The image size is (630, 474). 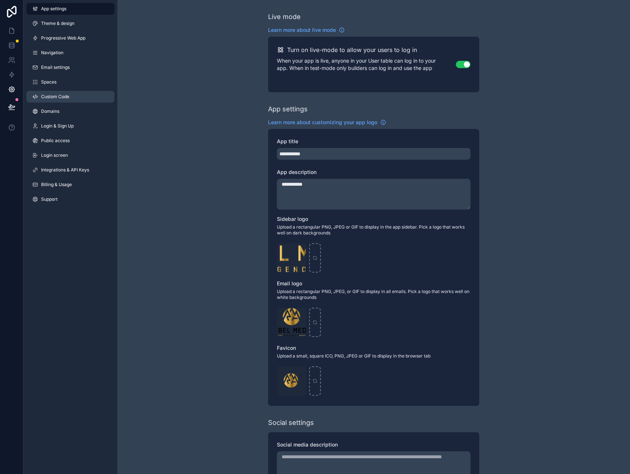 I want to click on a: Login screen, so click(x=70, y=155).